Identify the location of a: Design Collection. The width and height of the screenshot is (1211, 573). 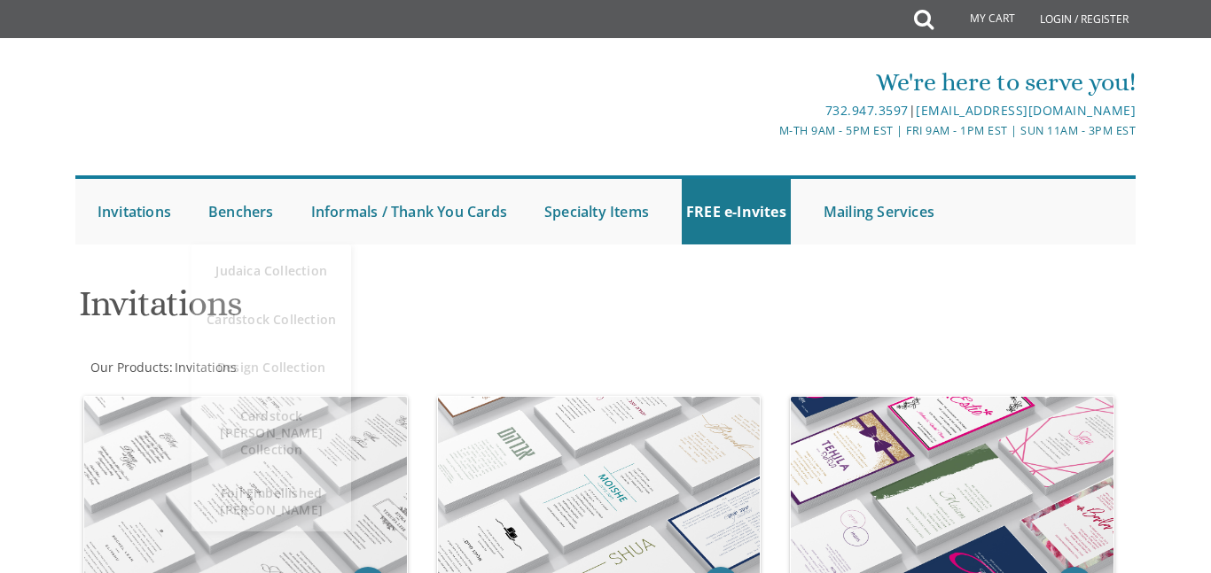
(271, 368).